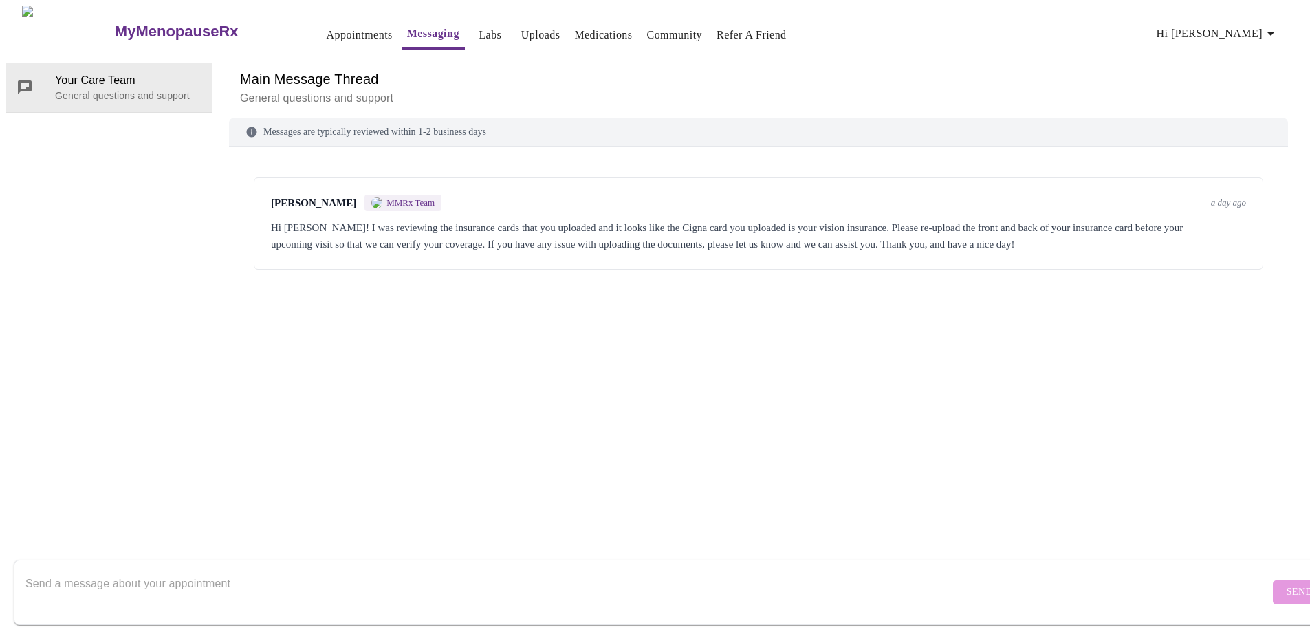 This screenshot has height=632, width=1310. I want to click on a: Labs, so click(490, 35).